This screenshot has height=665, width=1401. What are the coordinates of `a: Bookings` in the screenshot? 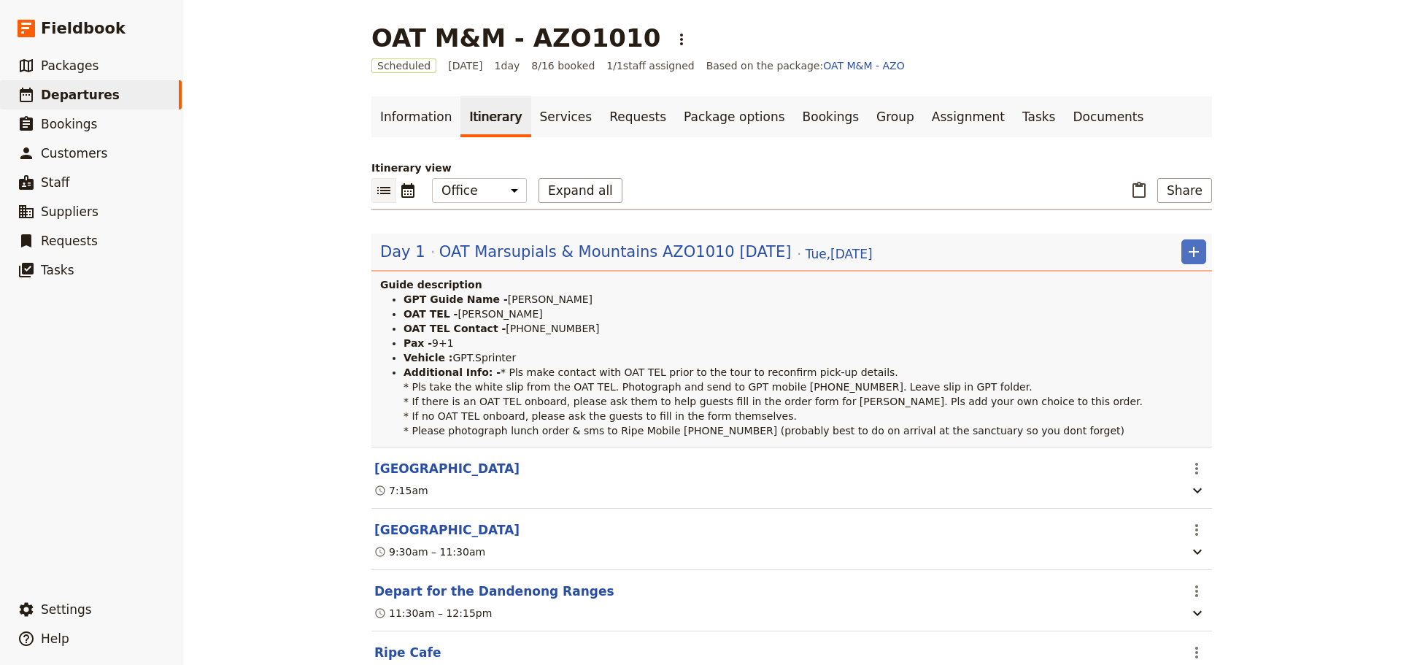 It's located at (830, 117).